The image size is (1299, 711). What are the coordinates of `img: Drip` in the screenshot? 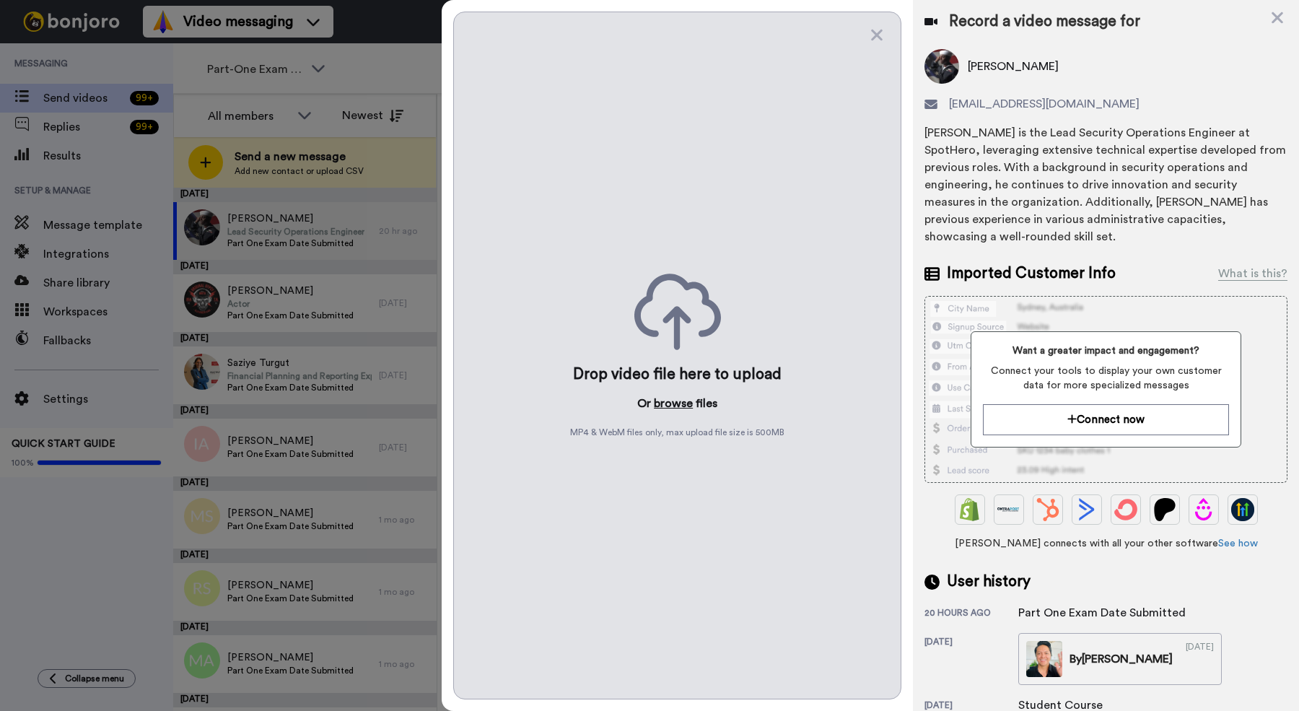 It's located at (1204, 509).